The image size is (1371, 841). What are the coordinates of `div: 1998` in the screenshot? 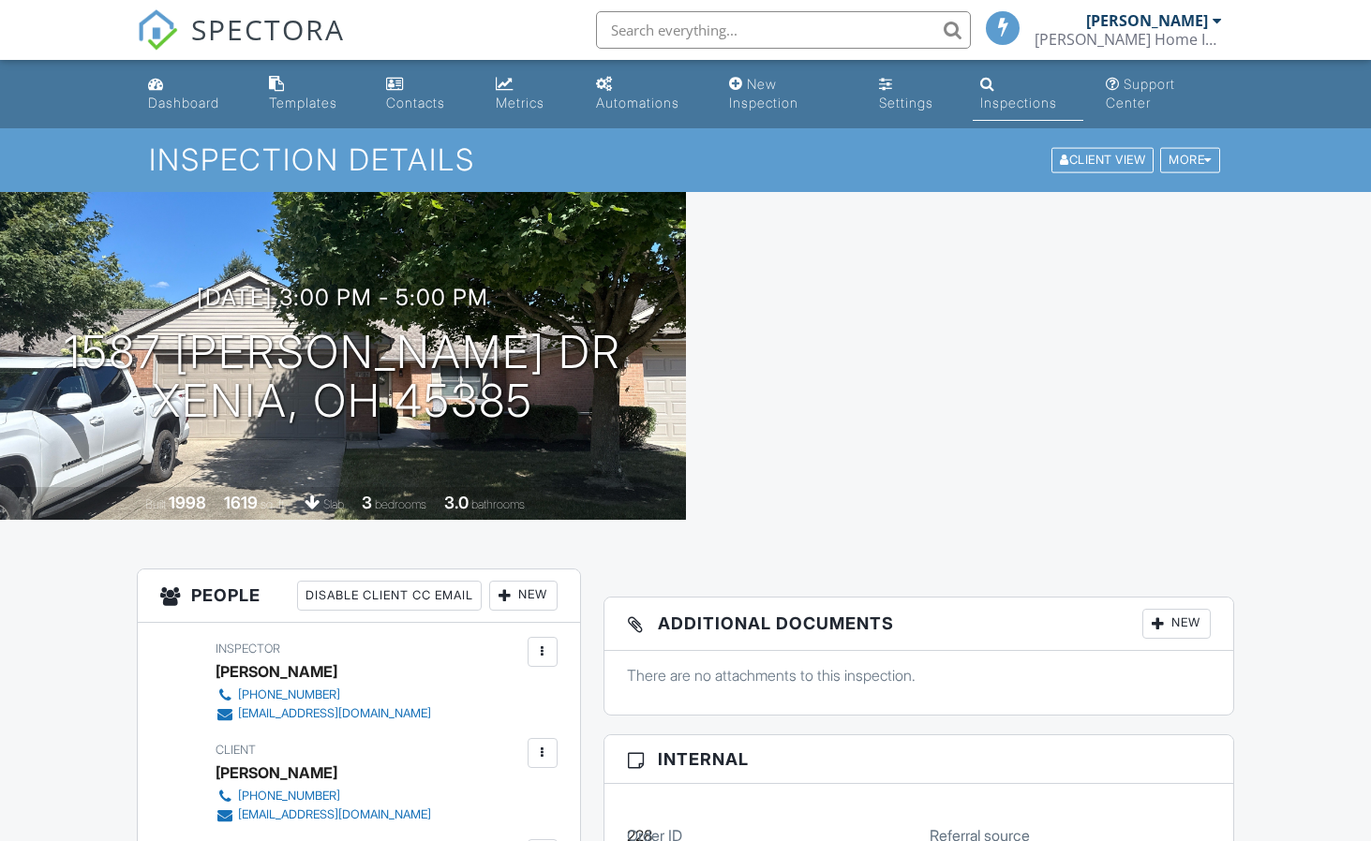 It's located at (187, 502).